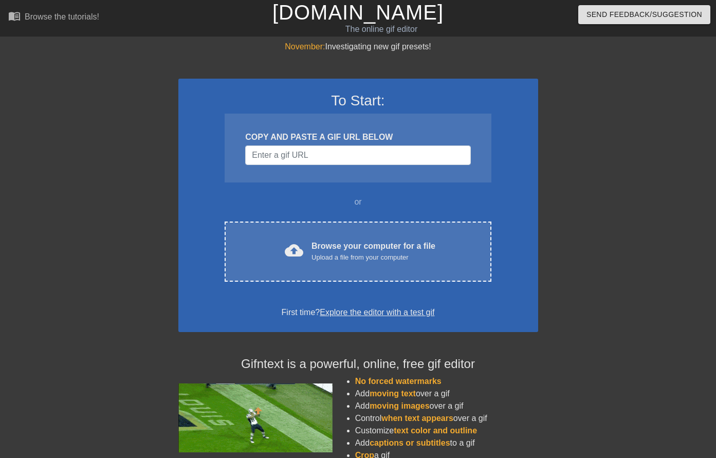 The width and height of the screenshot is (716, 458). I want to click on div: or, so click(358, 202).